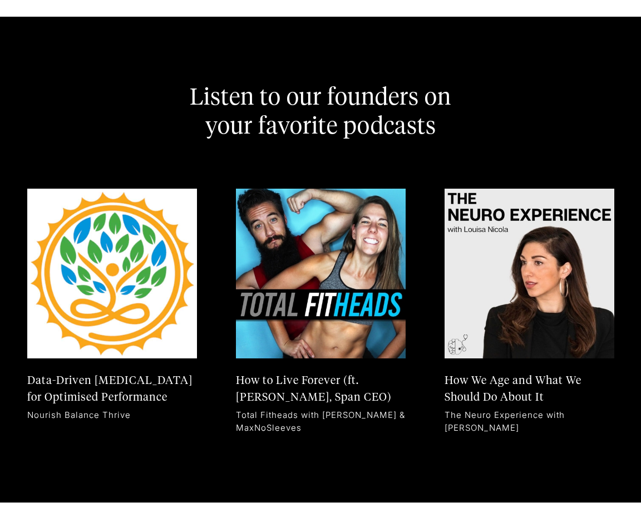 This screenshot has height=517, width=641. Describe the element at coordinates (320, 112) in the screenshot. I see `h2: Listen to our founders on your favorite podcasts` at that location.